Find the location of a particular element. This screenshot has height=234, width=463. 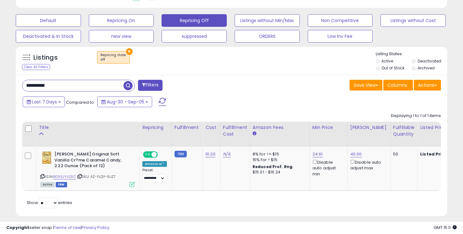

a: Privacy Policy is located at coordinates (95, 227).